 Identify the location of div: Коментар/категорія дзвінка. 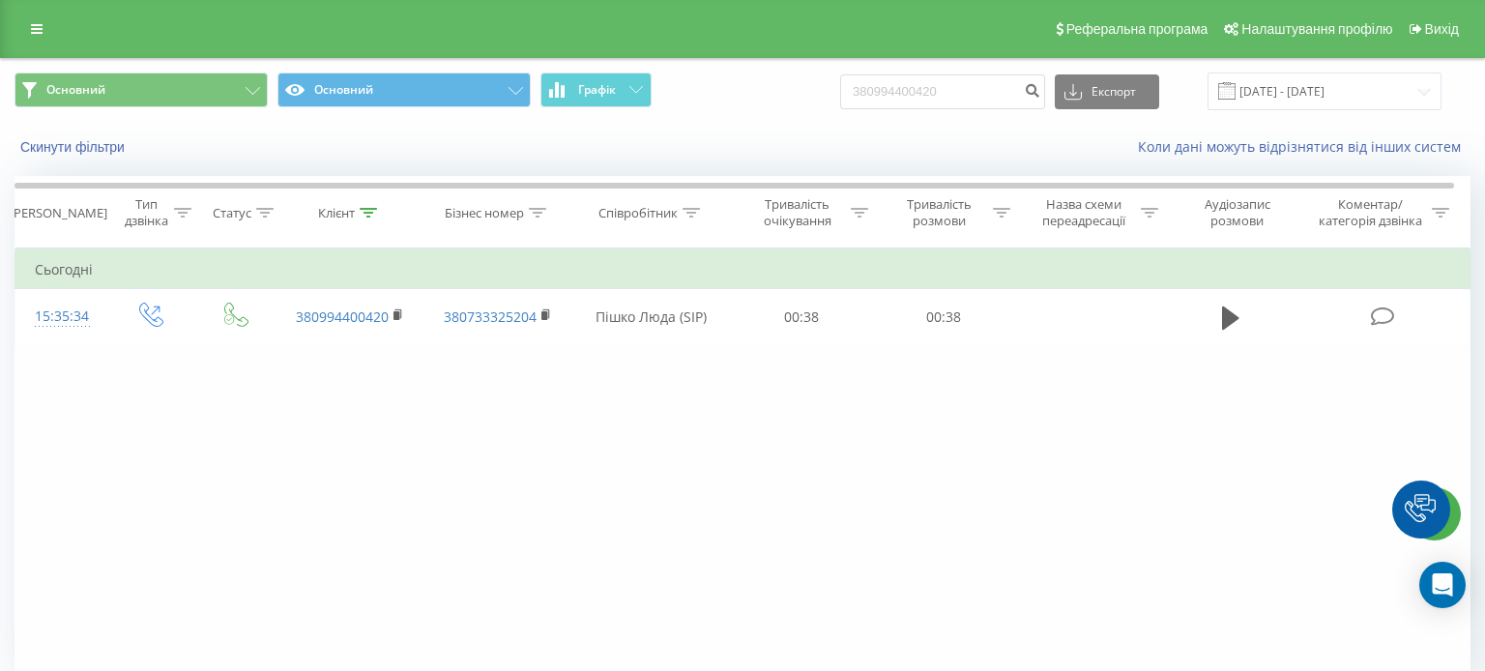
(1370, 213).